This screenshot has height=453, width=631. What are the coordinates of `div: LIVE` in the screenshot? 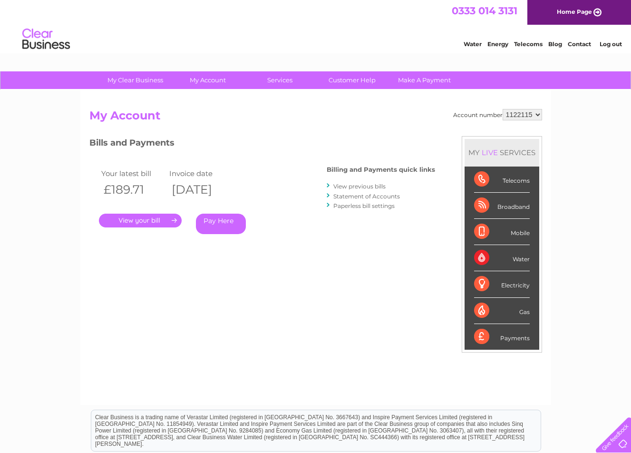 It's located at (490, 152).